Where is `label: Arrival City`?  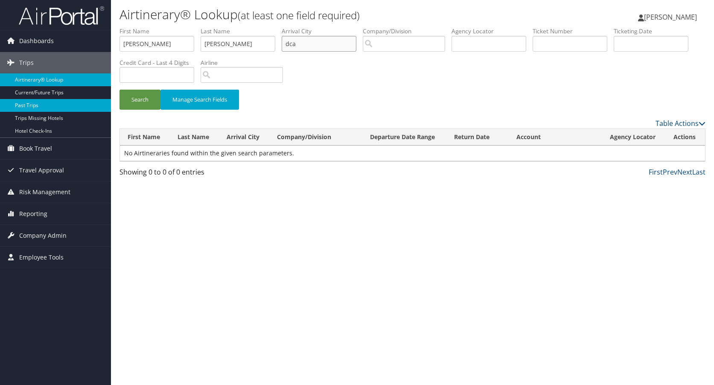 label: Arrival City is located at coordinates (322, 31).